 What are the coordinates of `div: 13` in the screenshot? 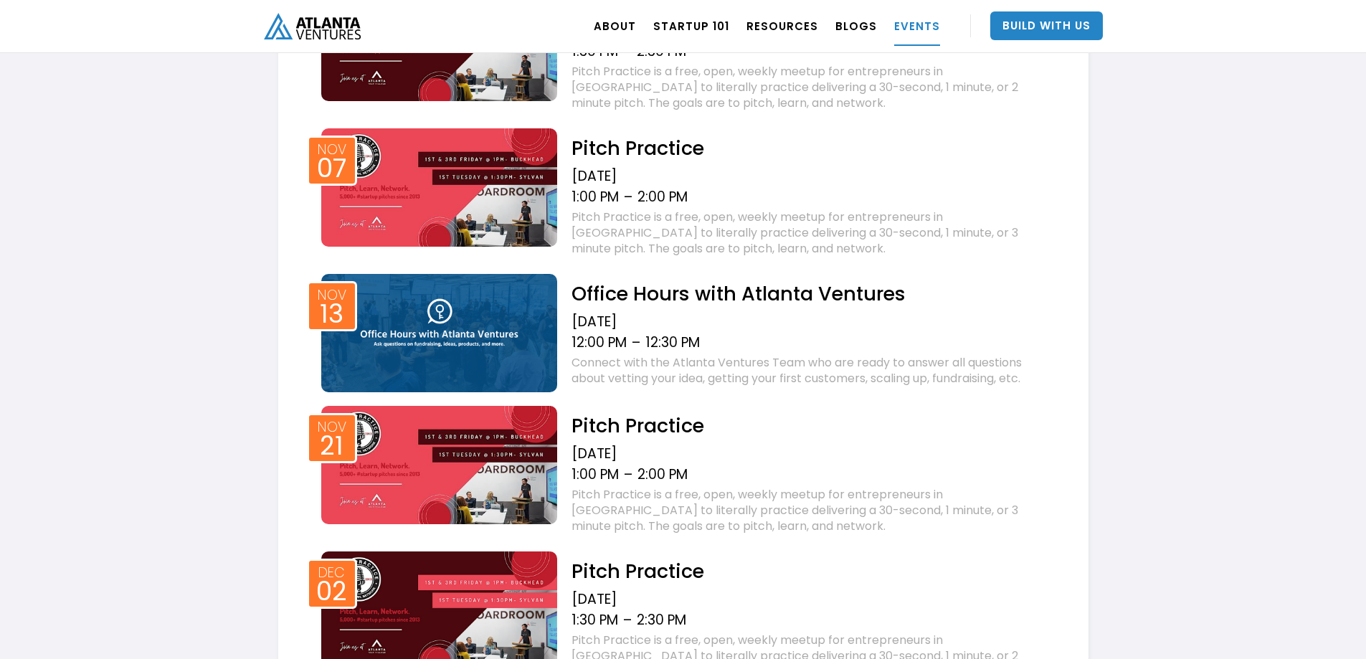 It's located at (331, 314).